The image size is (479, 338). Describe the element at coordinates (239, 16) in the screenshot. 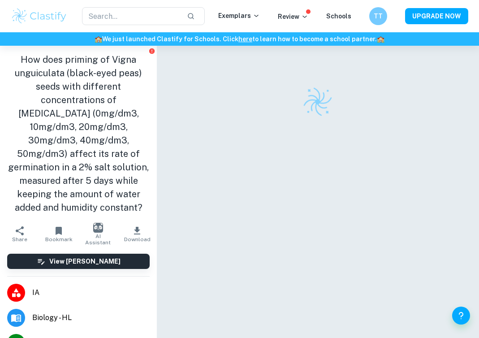

I see `p: Exemplars` at that location.